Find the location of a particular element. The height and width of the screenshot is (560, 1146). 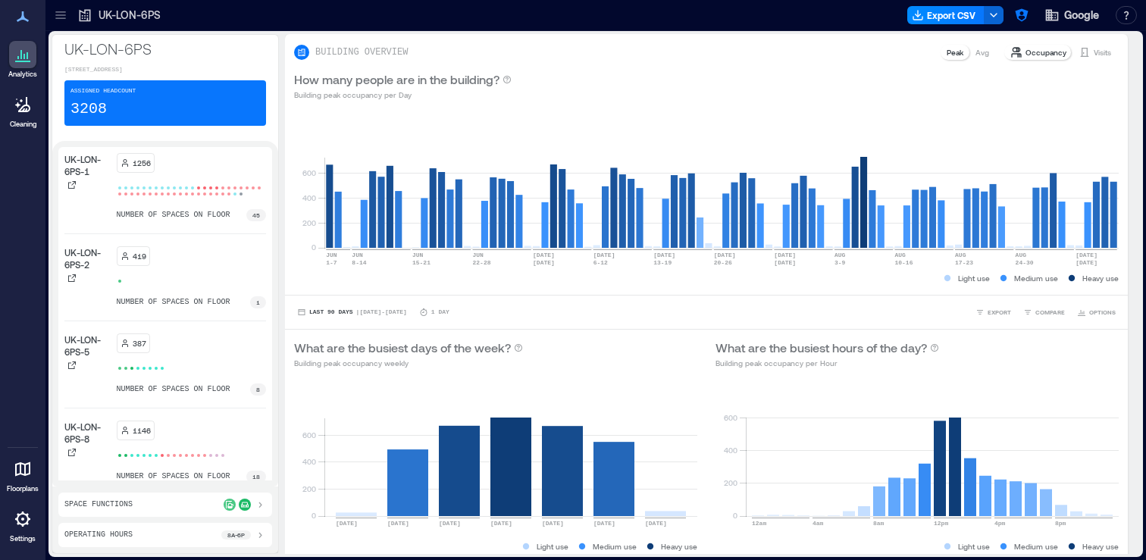

p: UK-LON-6PS-2 is located at coordinates (87, 258).